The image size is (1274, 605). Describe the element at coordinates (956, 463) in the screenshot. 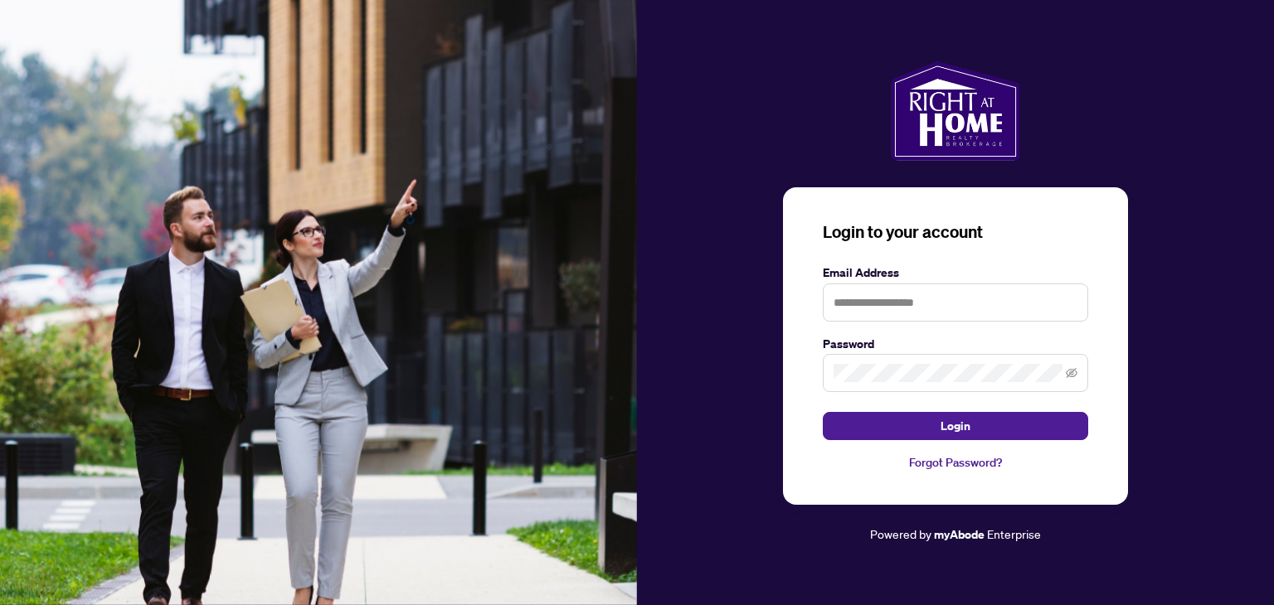

I see `a: Forgot Password?` at that location.